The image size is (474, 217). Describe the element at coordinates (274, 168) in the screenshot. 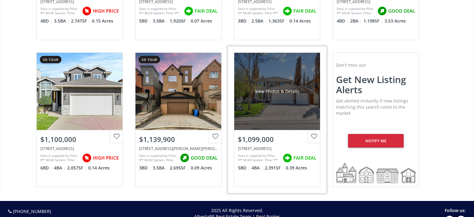

I see `span: 2,391 SF` at that location.